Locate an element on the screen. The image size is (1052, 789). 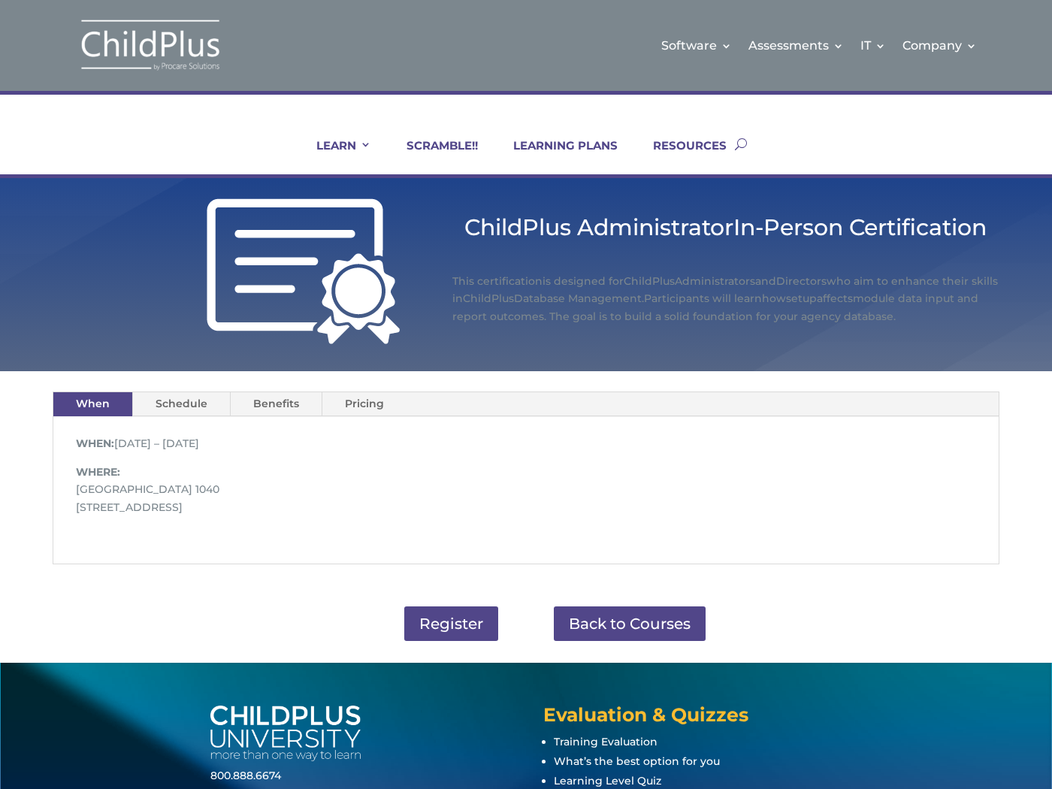
a: LEARN is located at coordinates (334, 156).